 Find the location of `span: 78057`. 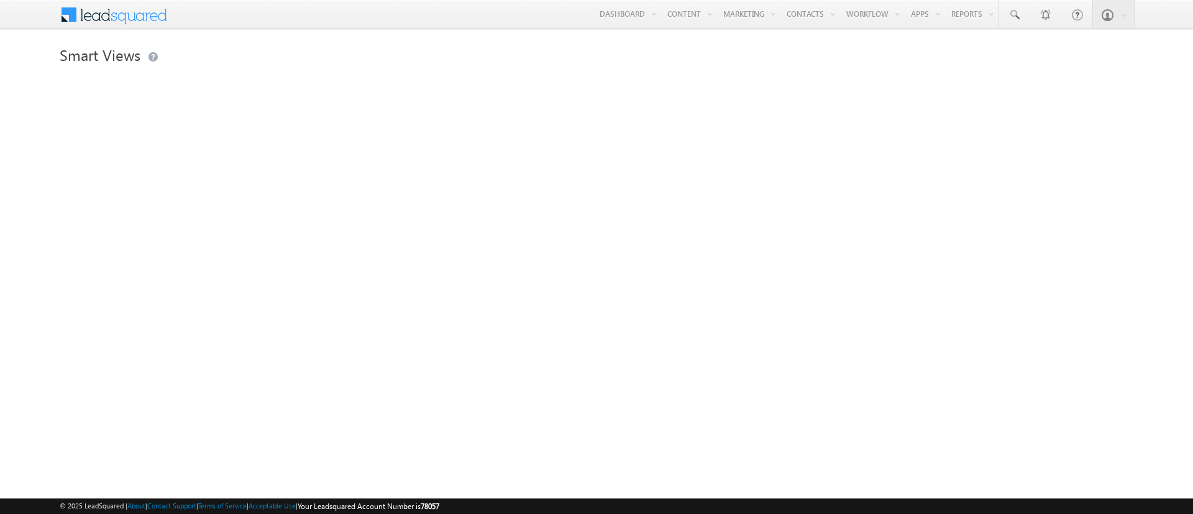

span: 78057 is located at coordinates (430, 506).